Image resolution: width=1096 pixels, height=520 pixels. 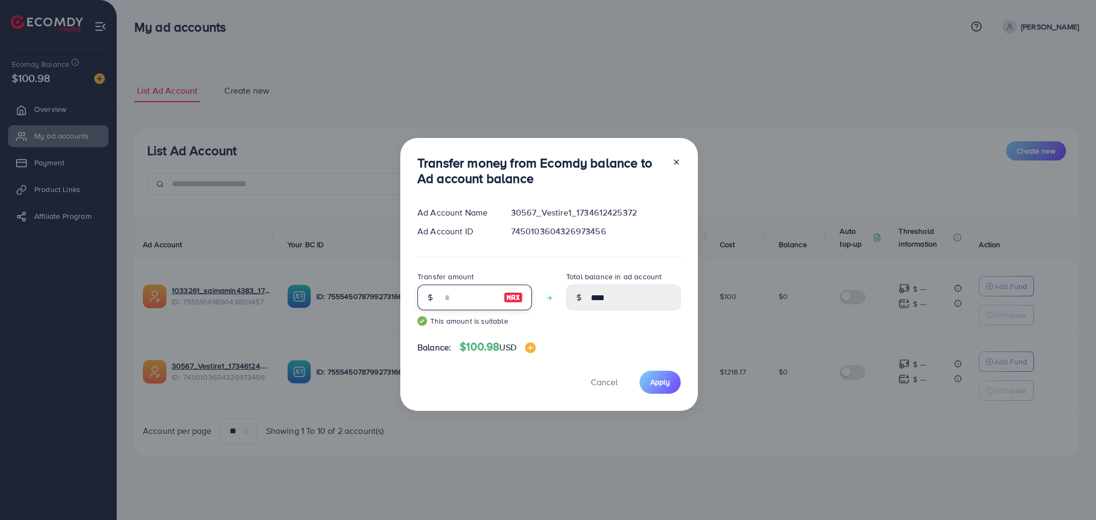 What do you see at coordinates (434, 347) in the screenshot?
I see `span: Balance:` at bounding box center [434, 347].